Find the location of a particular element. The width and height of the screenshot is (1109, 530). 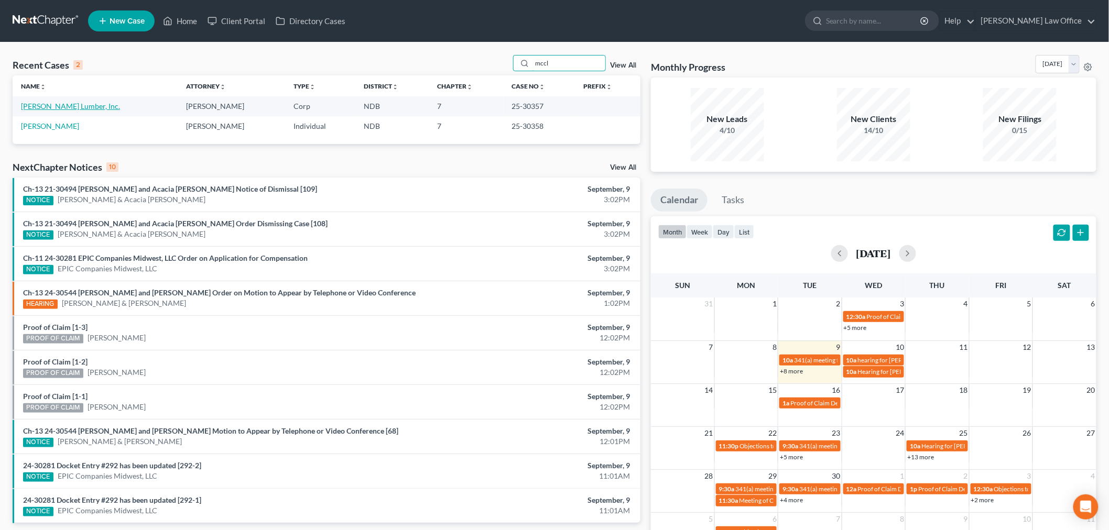

div: 0/15 is located at coordinates (1020, 130).